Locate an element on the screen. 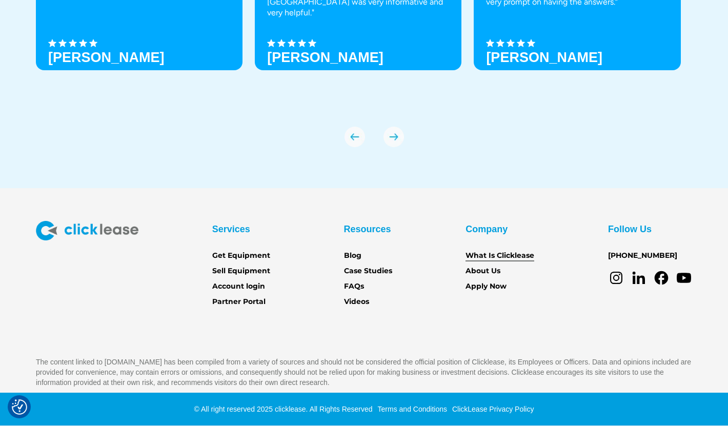  a: Get Equipment is located at coordinates (241, 256).